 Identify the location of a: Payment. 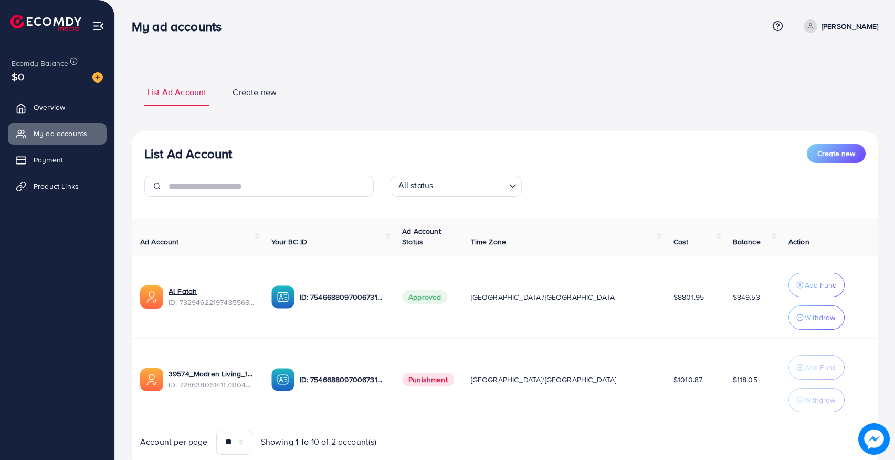
(57, 160).